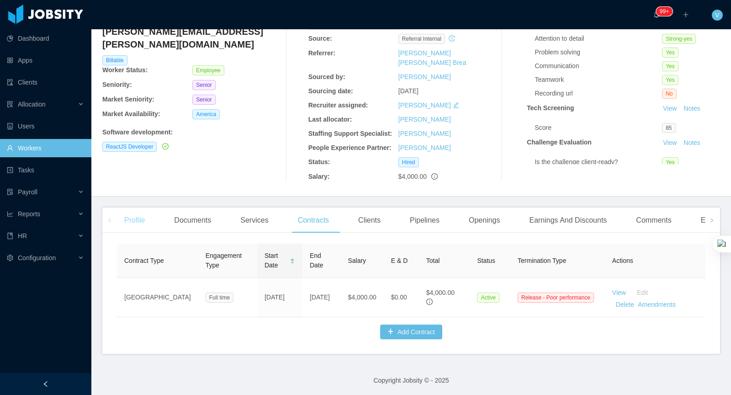  I want to click on div: Comments, so click(653, 220).